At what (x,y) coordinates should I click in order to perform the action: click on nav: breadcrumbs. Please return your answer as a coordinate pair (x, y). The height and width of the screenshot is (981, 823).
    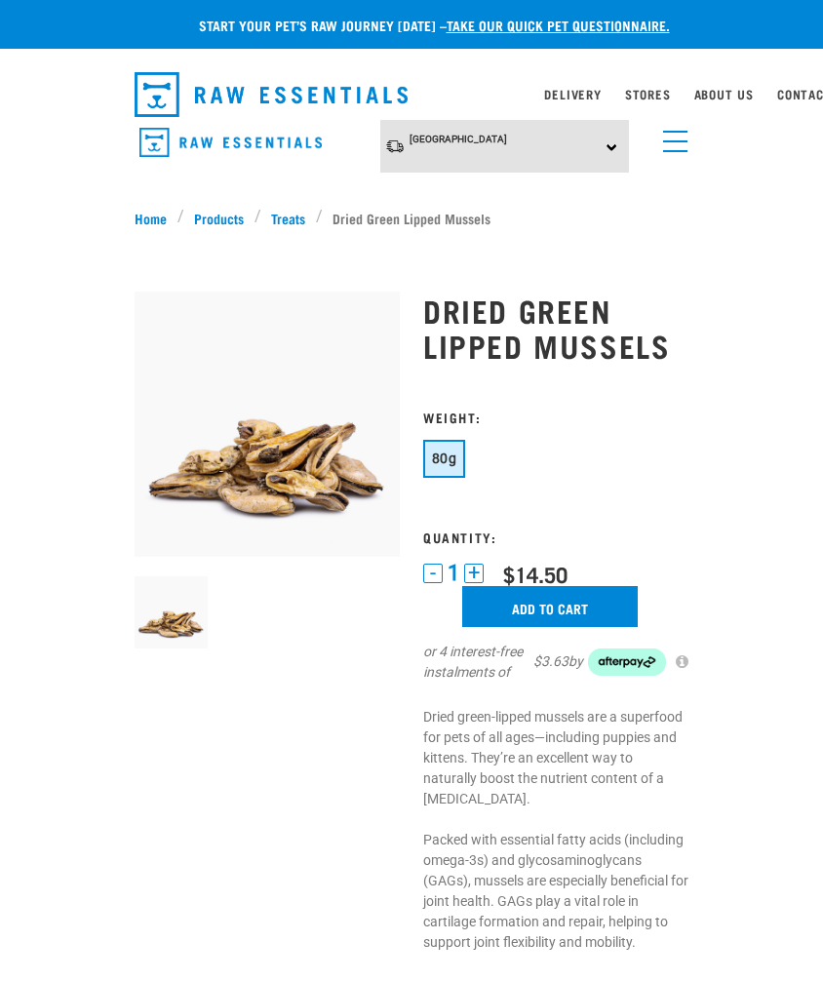
    Looking at the image, I should click on (411, 217).